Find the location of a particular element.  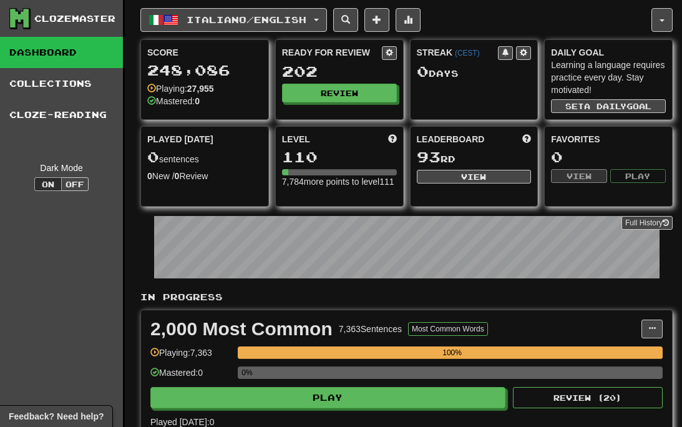

button: Most Common Words is located at coordinates (448, 329).